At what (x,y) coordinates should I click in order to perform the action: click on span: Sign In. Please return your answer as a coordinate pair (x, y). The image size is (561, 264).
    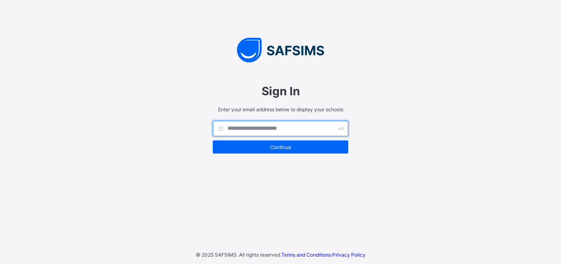
    Looking at the image, I should click on (281, 91).